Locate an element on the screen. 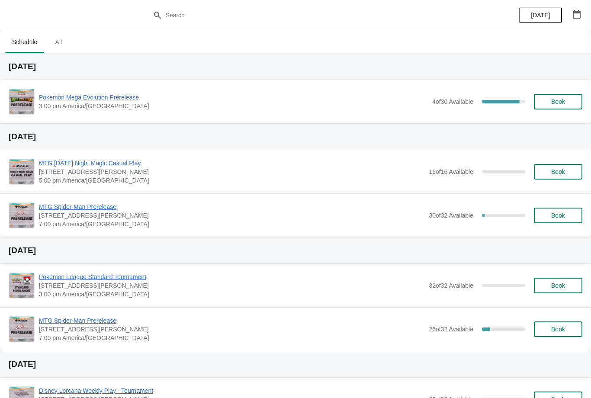 The image size is (591, 398). span: Pokemon League Standard Tournament is located at coordinates (231, 277).